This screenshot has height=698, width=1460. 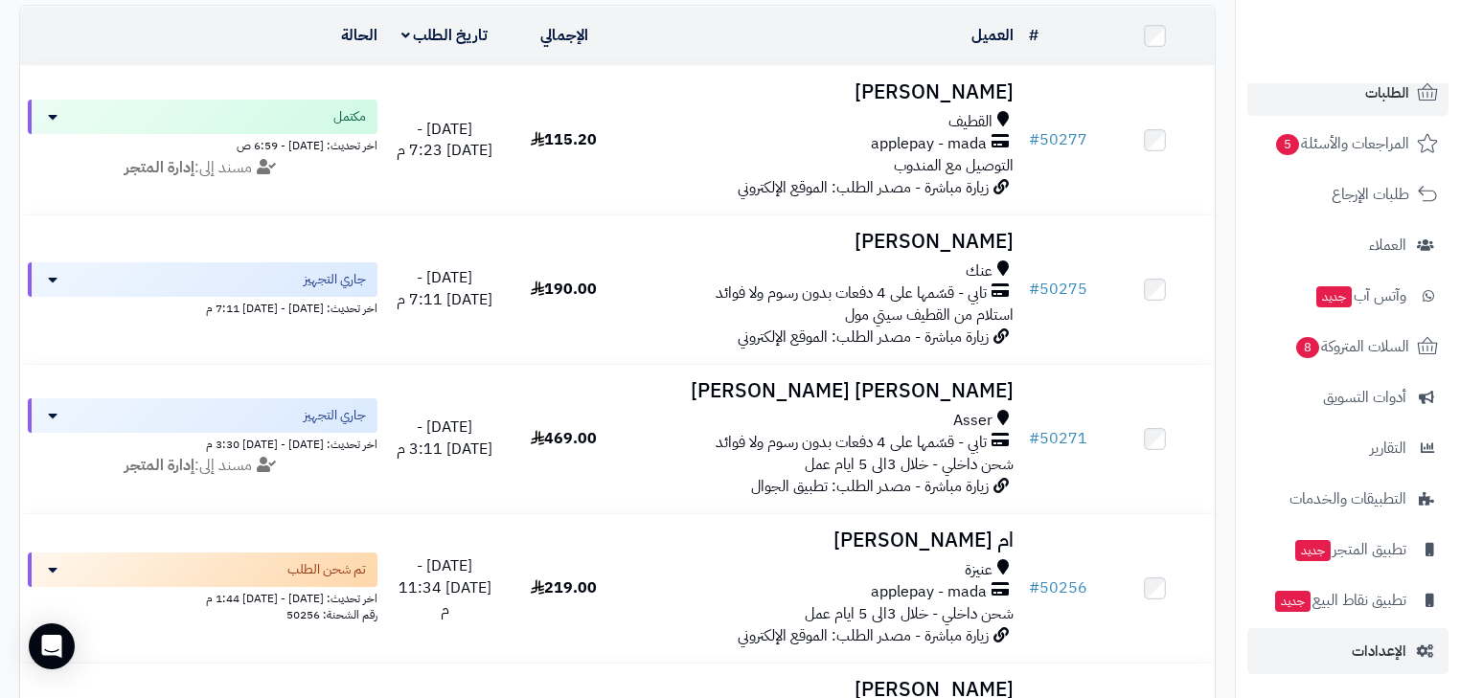 I want to click on span: تطبيق نقاط البيع, so click(x=1339, y=601).